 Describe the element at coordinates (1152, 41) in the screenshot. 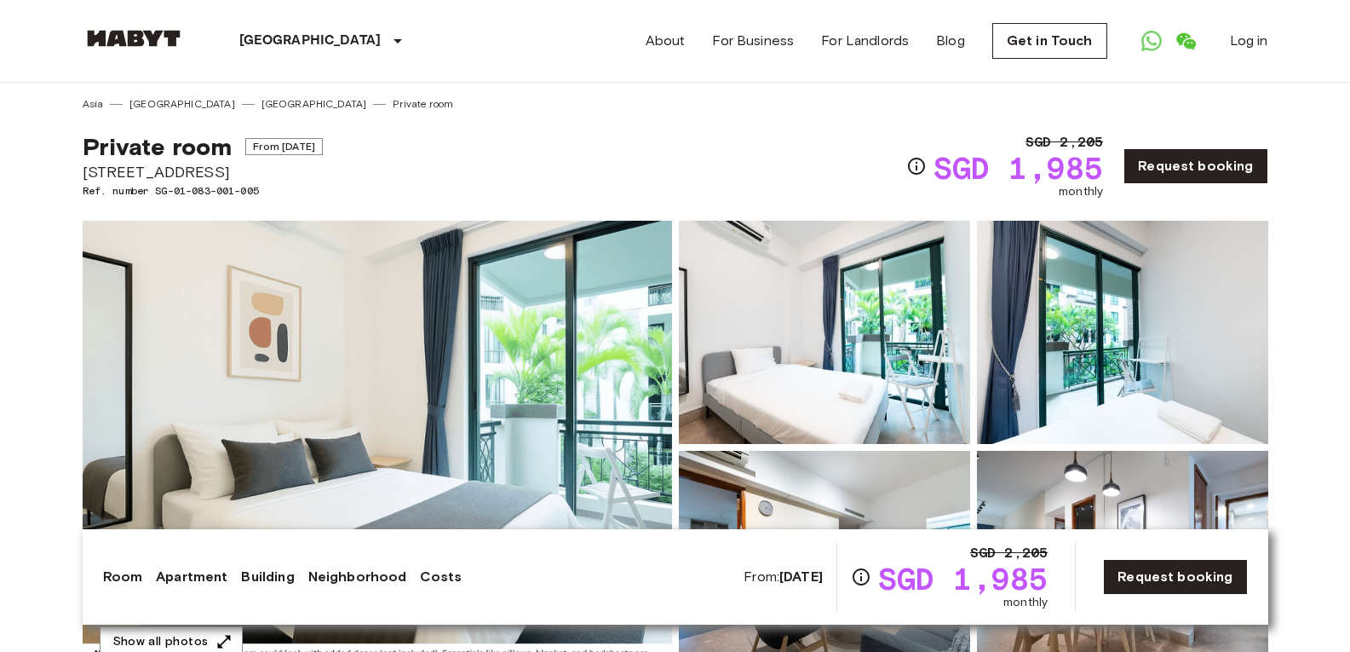

I see `a: Open WhatsApp` at that location.